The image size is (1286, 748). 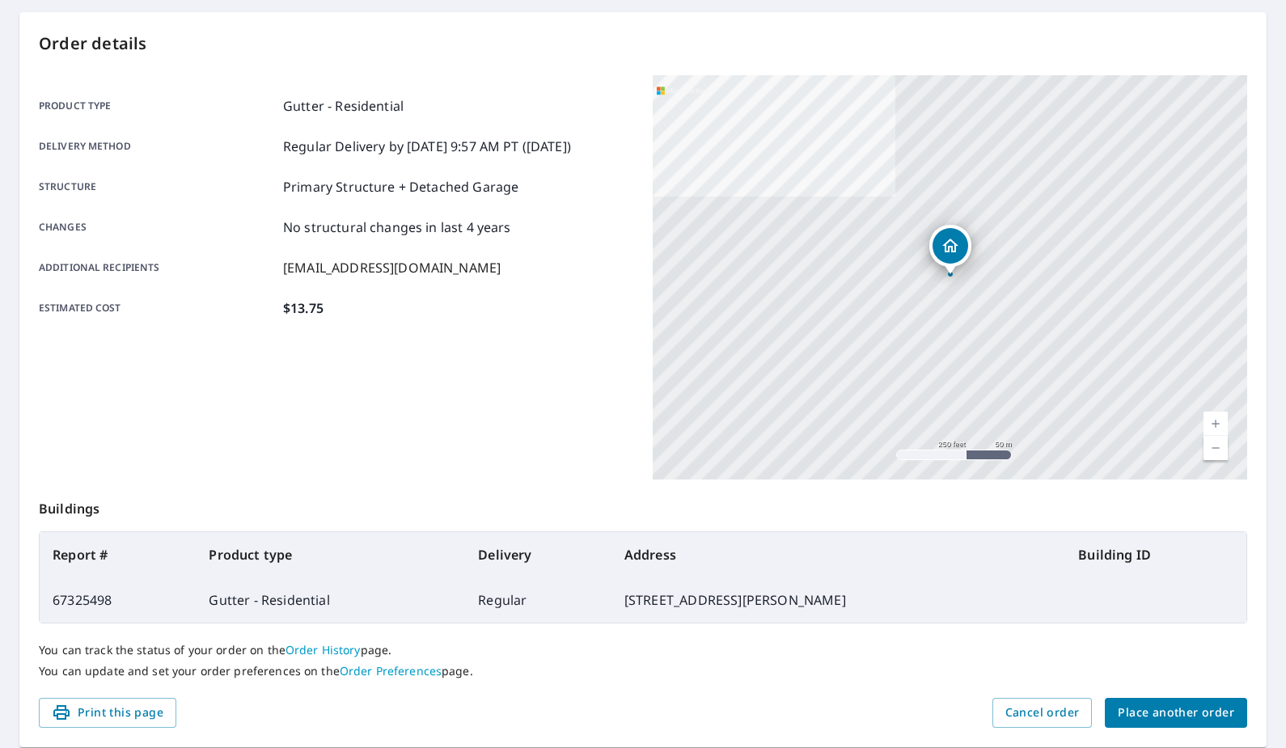 What do you see at coordinates (158, 227) in the screenshot?
I see `p: Changes` at bounding box center [158, 227].